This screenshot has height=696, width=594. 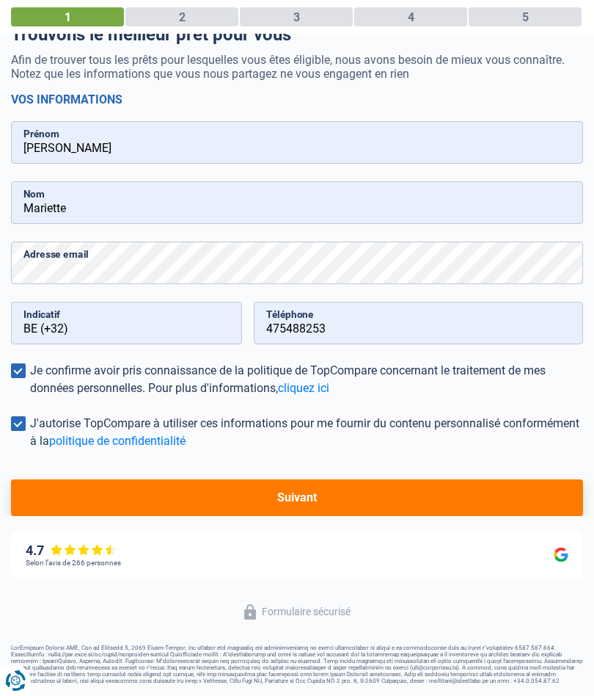 I want to click on div: J'autorise TopCompare à utiliser ces informations pour me fournir du contenu personnalisé conform..., so click(x=307, y=432).